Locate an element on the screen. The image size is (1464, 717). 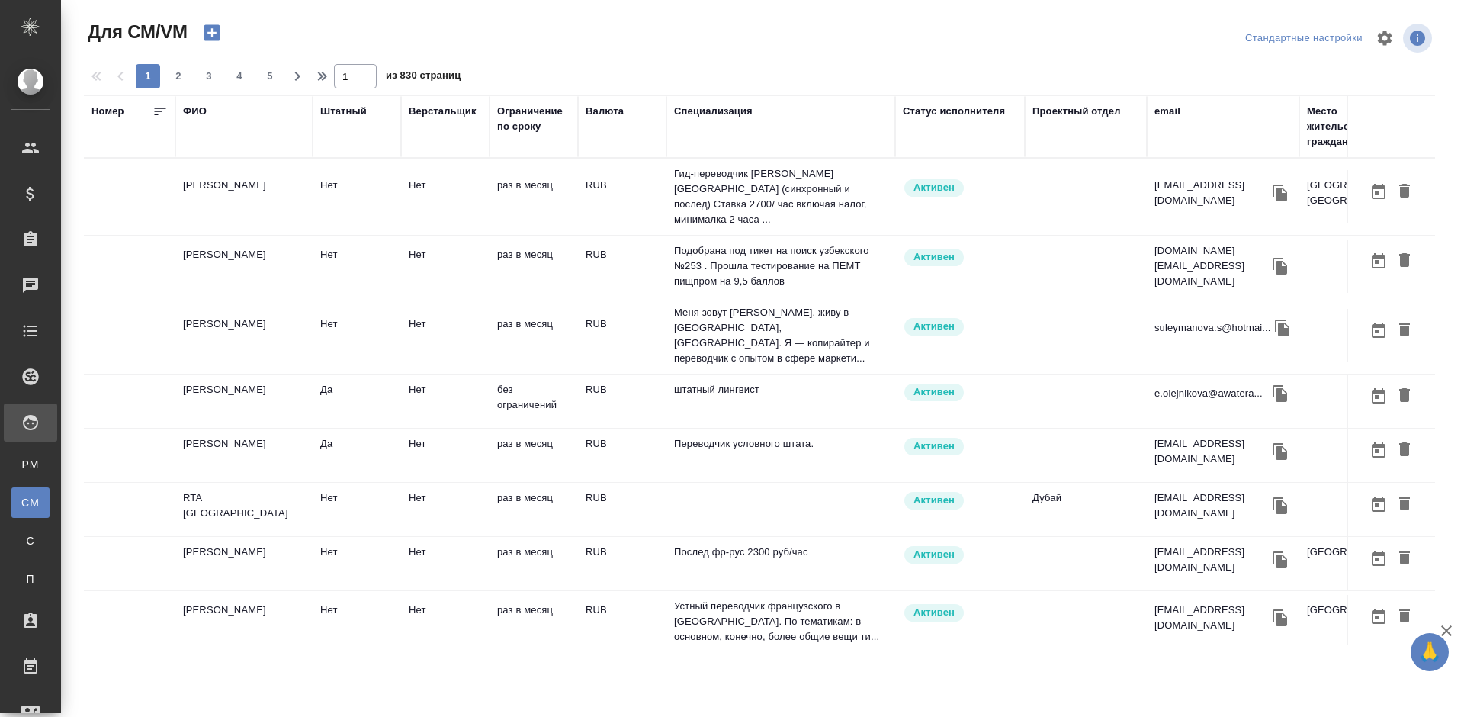
span: 5 is located at coordinates (270, 76).